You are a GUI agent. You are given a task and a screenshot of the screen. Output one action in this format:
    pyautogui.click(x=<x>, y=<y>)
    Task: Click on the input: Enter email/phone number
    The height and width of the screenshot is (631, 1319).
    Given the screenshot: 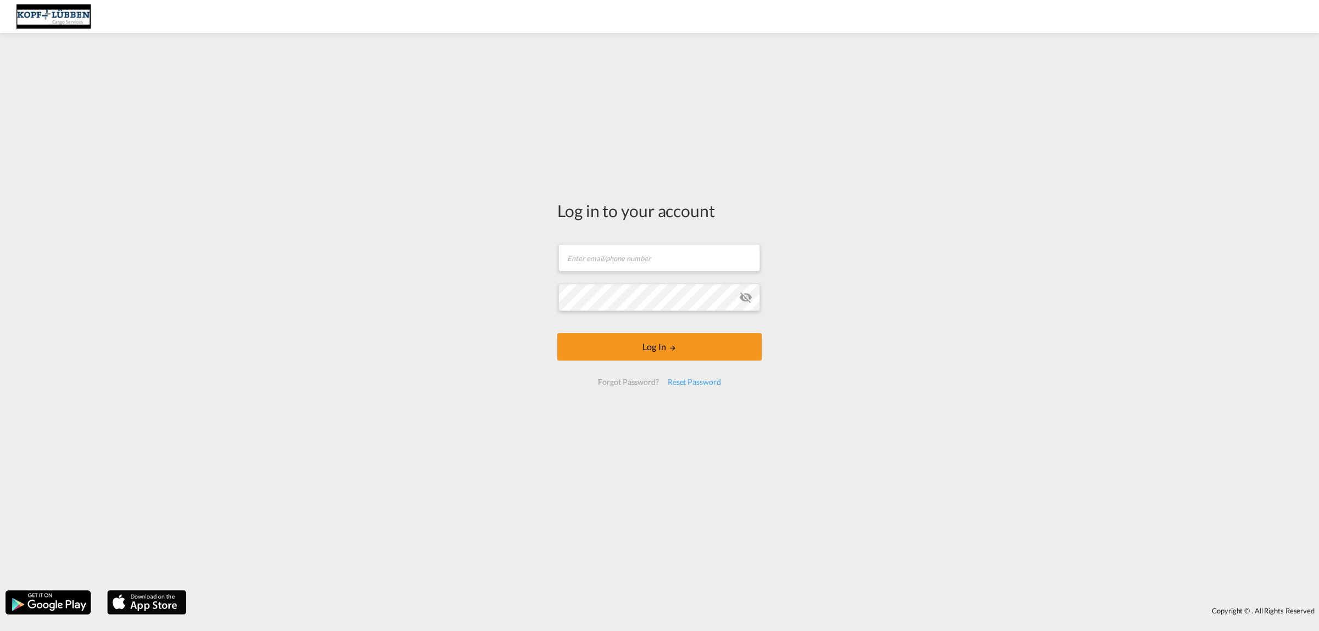 What is the action you would take?
    pyautogui.click(x=659, y=258)
    